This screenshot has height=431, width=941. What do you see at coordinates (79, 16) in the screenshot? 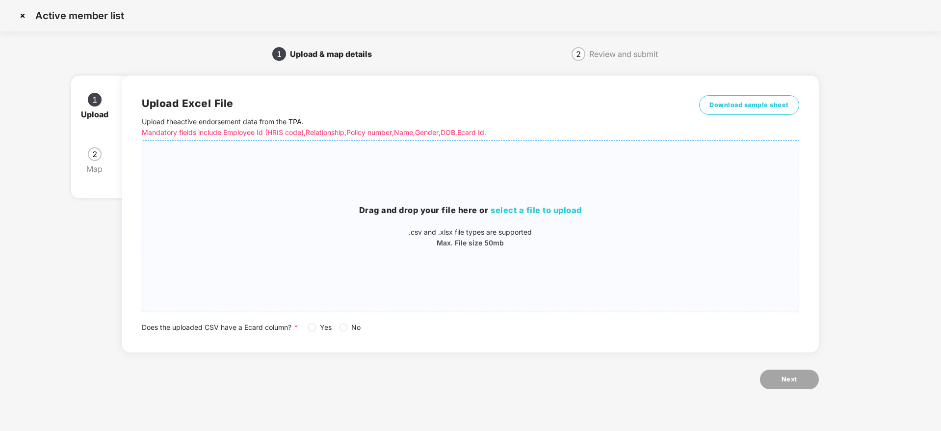
I see `p: Active member list` at bounding box center [79, 16].